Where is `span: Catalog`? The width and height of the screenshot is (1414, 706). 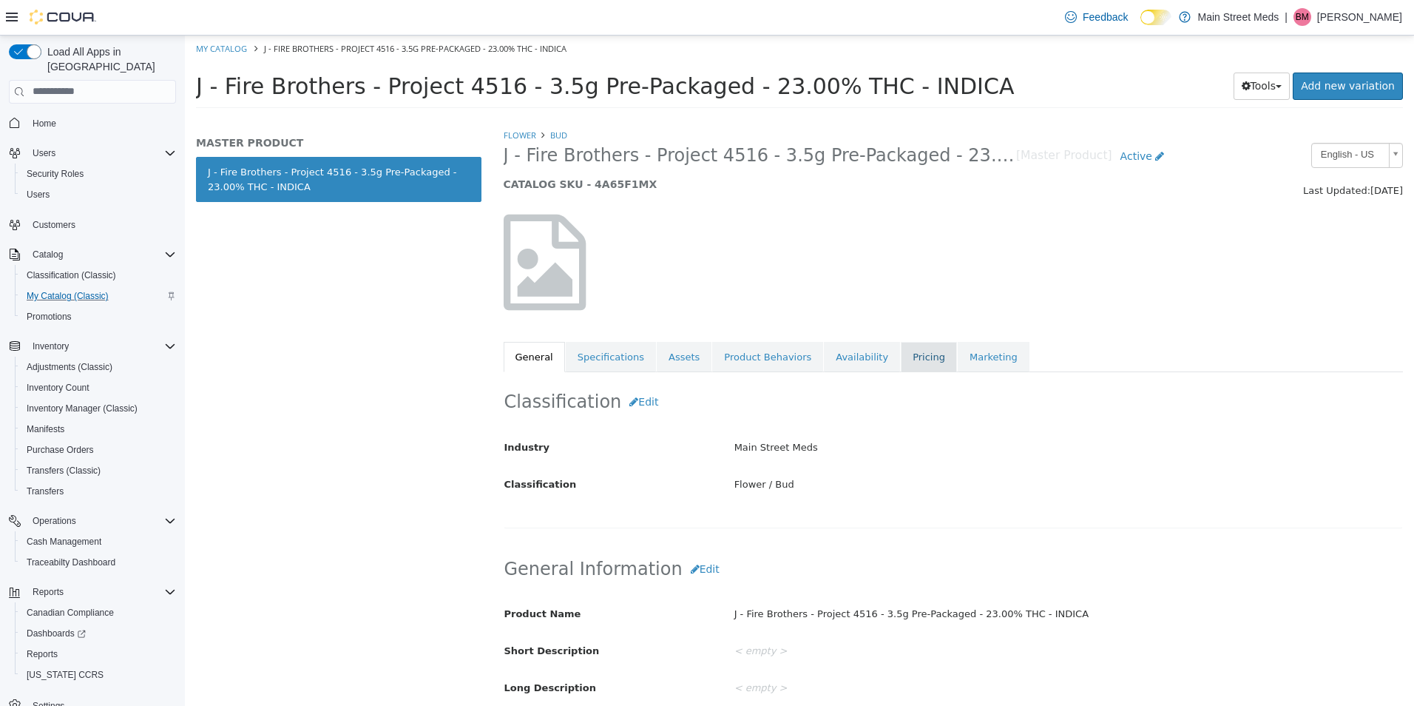 span: Catalog is located at coordinates (101, 254).